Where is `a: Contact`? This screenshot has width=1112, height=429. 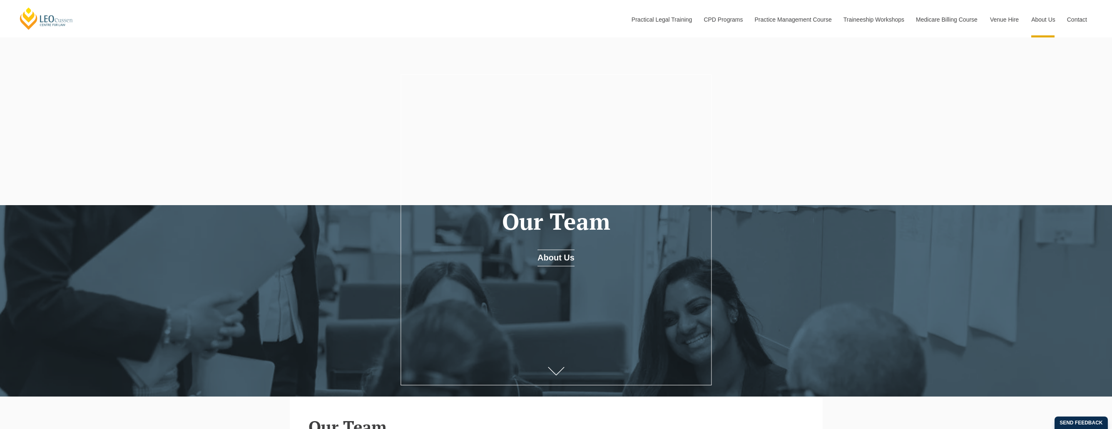 a: Contact is located at coordinates (1077, 20).